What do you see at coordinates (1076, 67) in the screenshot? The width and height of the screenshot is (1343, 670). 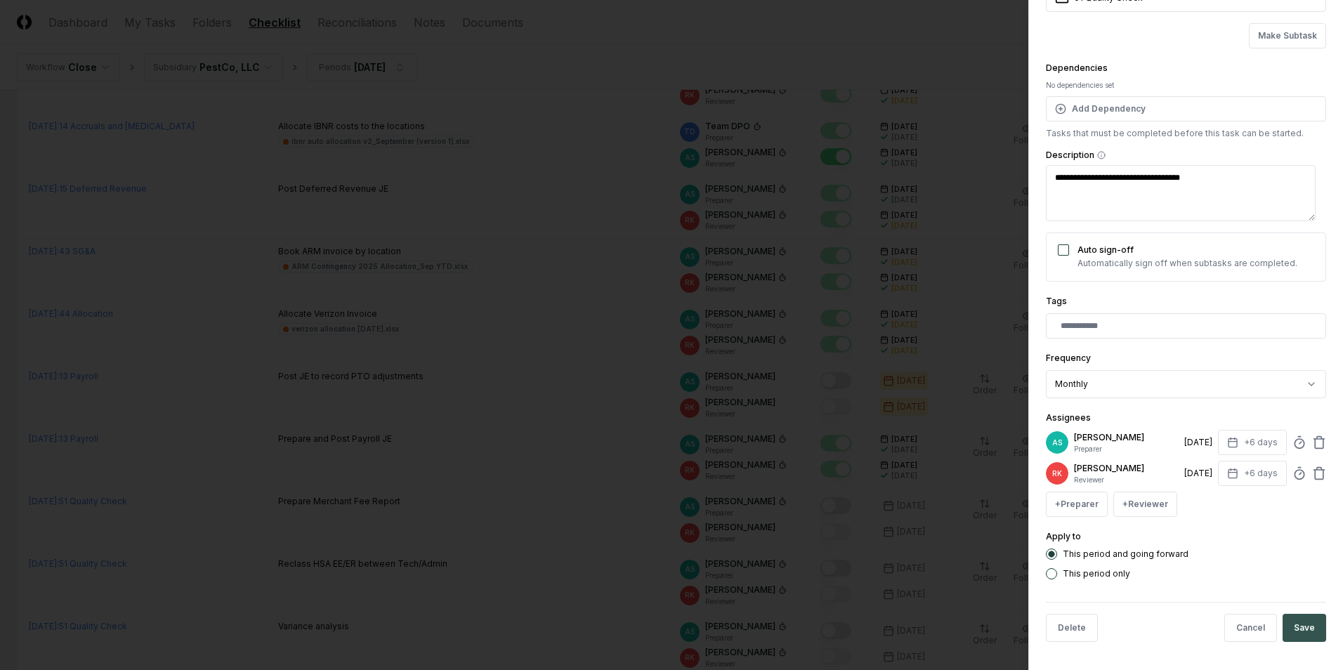 I see `label: Dependencies` at bounding box center [1076, 67].